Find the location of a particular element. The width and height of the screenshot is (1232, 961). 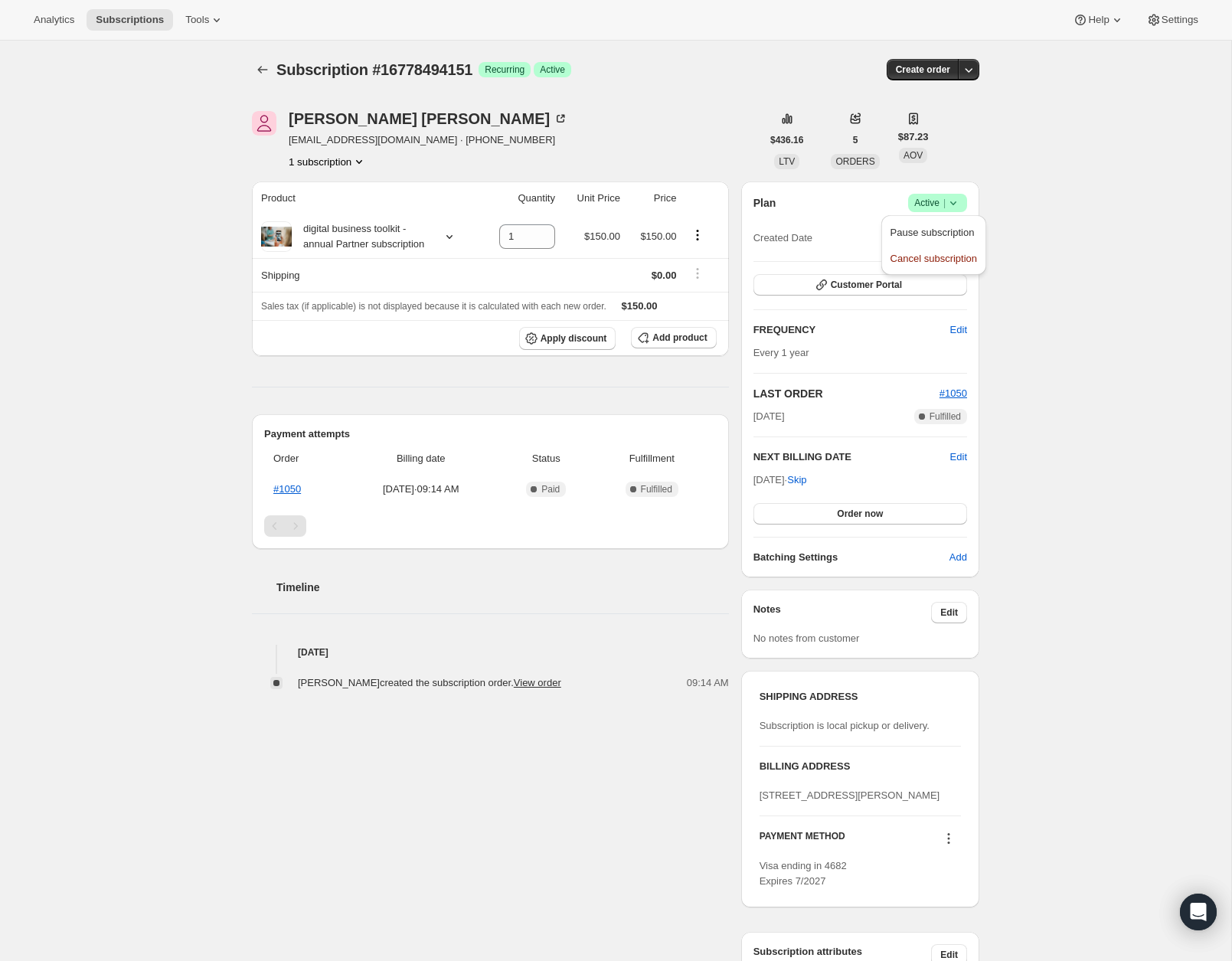

span: Created Date is located at coordinates (783, 238).